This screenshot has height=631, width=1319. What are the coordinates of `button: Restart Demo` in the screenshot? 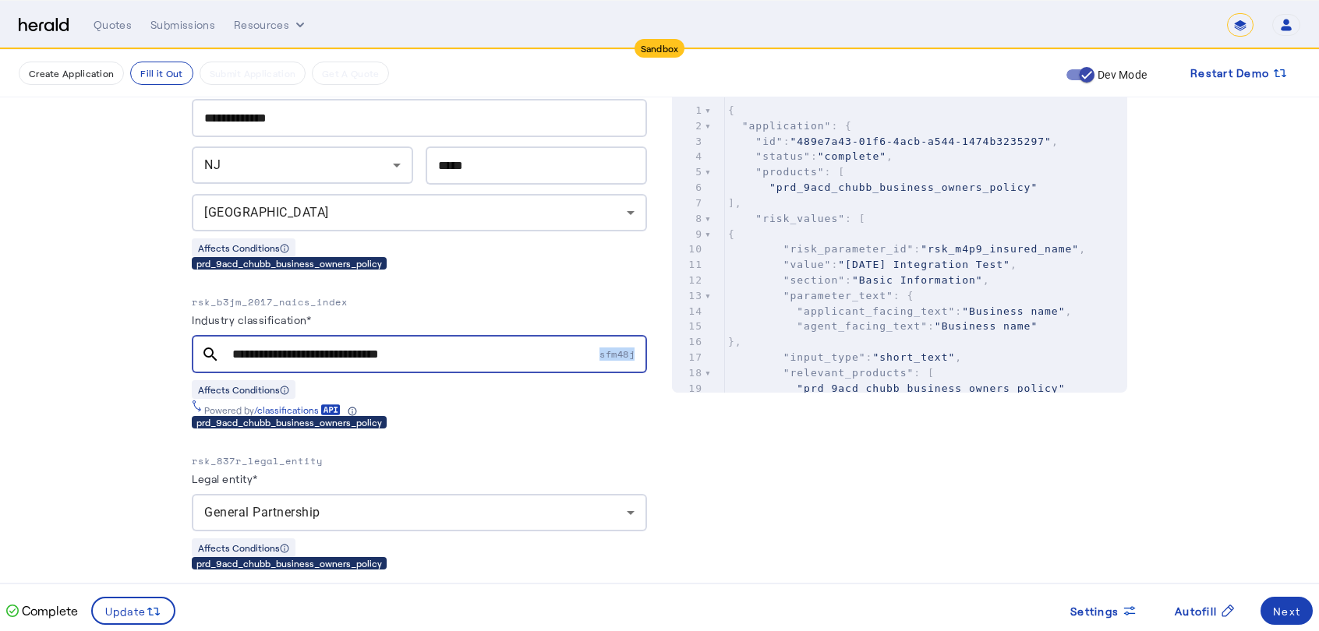 It's located at (1239, 73).